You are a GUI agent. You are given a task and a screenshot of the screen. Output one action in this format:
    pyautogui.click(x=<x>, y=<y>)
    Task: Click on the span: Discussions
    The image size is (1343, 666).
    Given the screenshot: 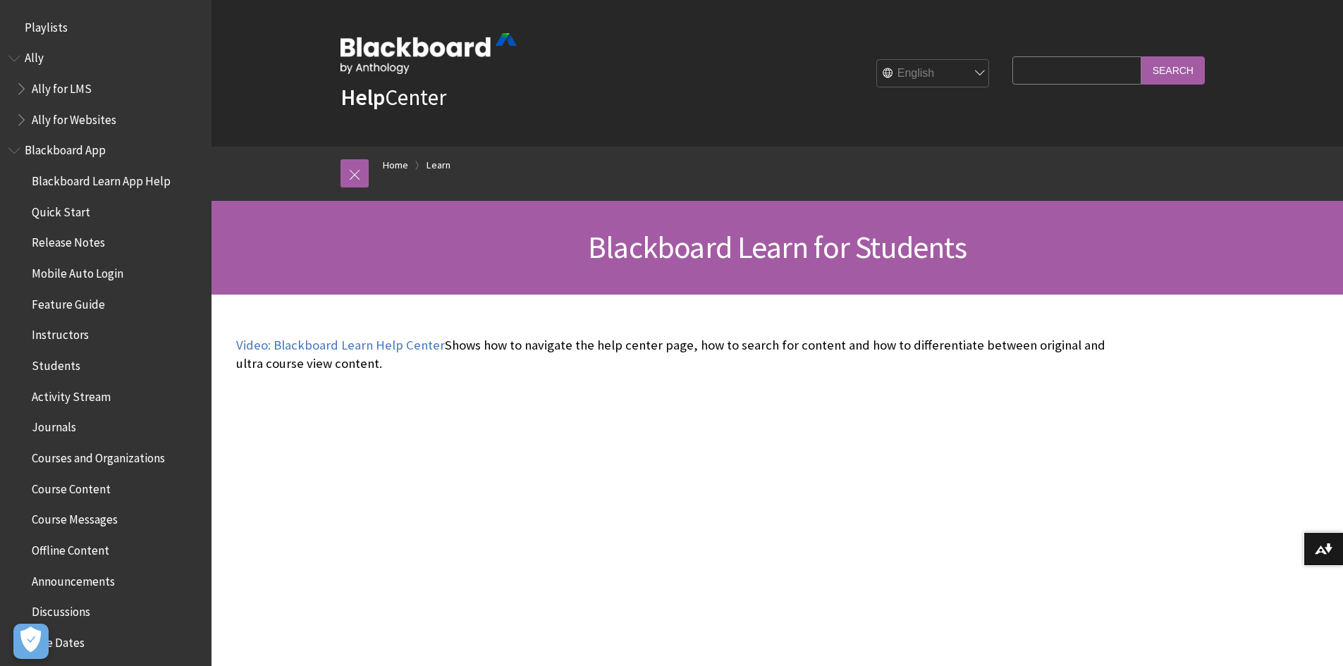 What is the action you would take?
    pyautogui.click(x=61, y=609)
    